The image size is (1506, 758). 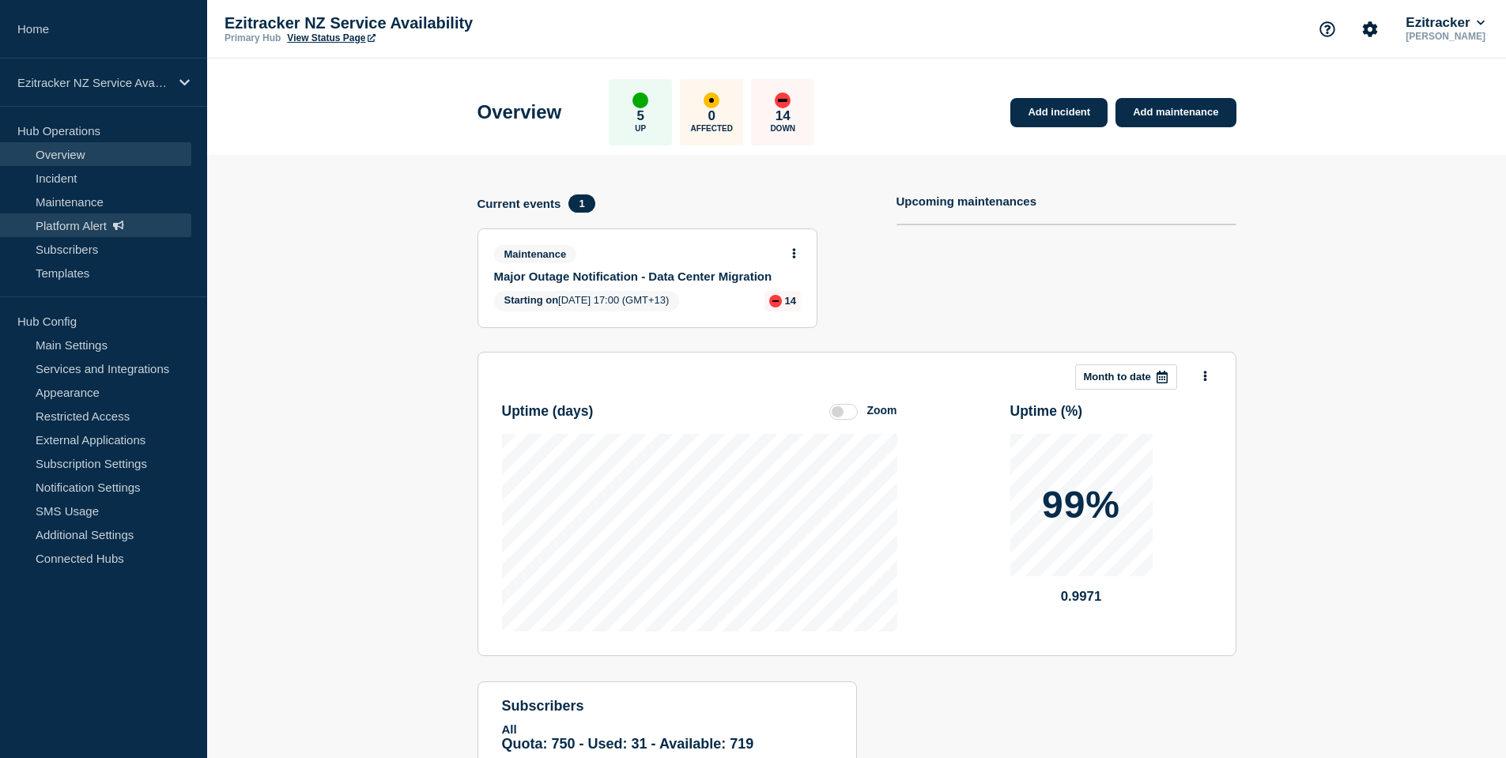 What do you see at coordinates (1370, 29) in the screenshot?
I see `button: Account settings` at bounding box center [1370, 29].